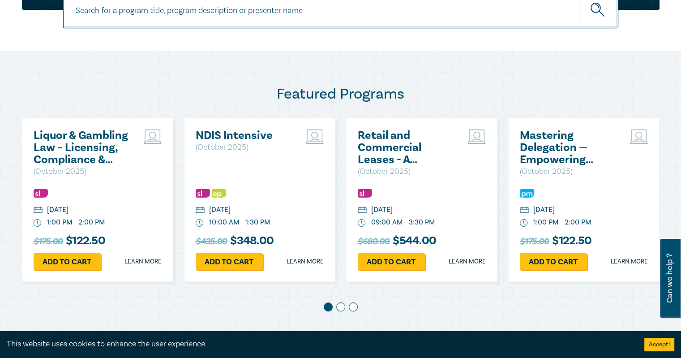 This screenshot has width=681, height=358. I want to click on h3: $ 544.00, so click(397, 241).